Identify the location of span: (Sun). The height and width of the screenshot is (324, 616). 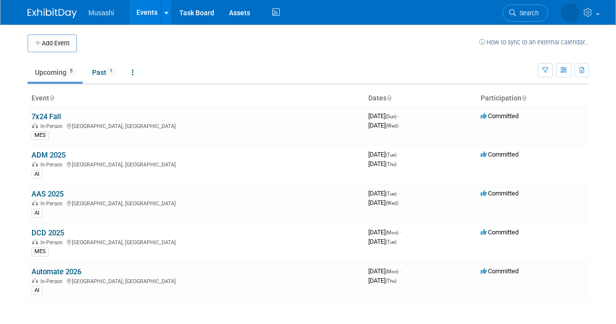
(391, 116).